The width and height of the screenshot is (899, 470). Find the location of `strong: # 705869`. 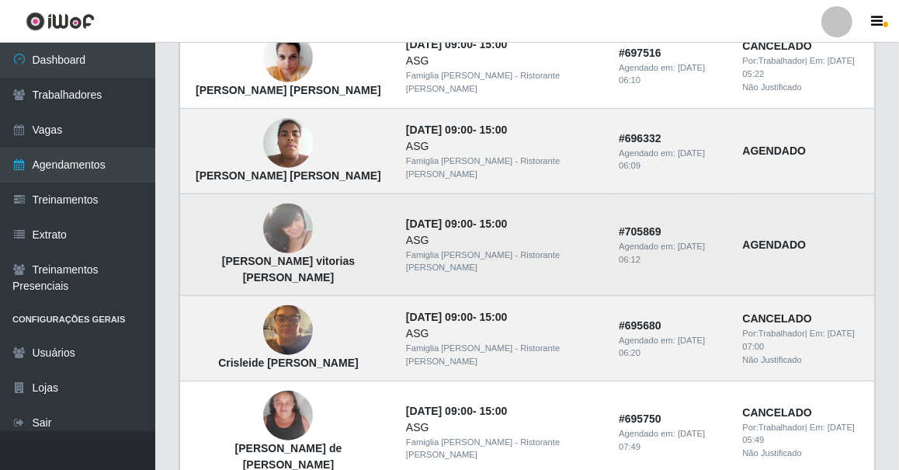

strong: # 705869 is located at coordinates (640, 231).